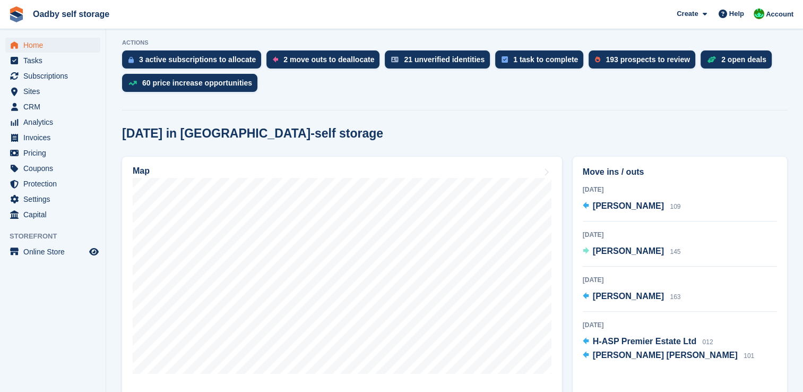 The image size is (803, 392). Describe the element at coordinates (275, 59) in the screenshot. I see `img: move_outs_to_deallocate_icon-f764333ba52eb49d3ac5e1228854f67142a1ed5810a6f6cc68b1a99e826820c5.svg` at that location.